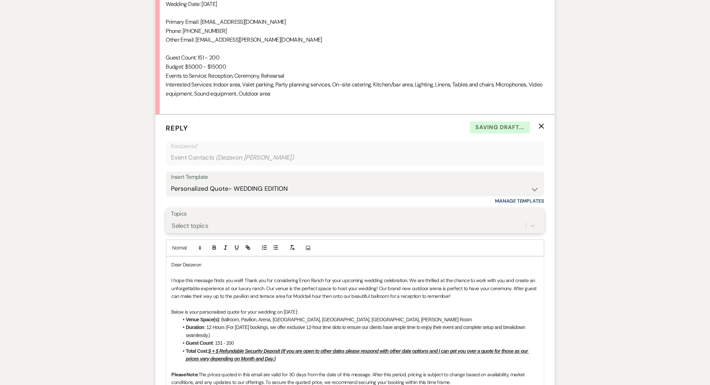 The height and width of the screenshot is (385, 710). What do you see at coordinates (202, 320) in the screenshot?
I see `strong: Venue Space(s)` at bounding box center [202, 320].